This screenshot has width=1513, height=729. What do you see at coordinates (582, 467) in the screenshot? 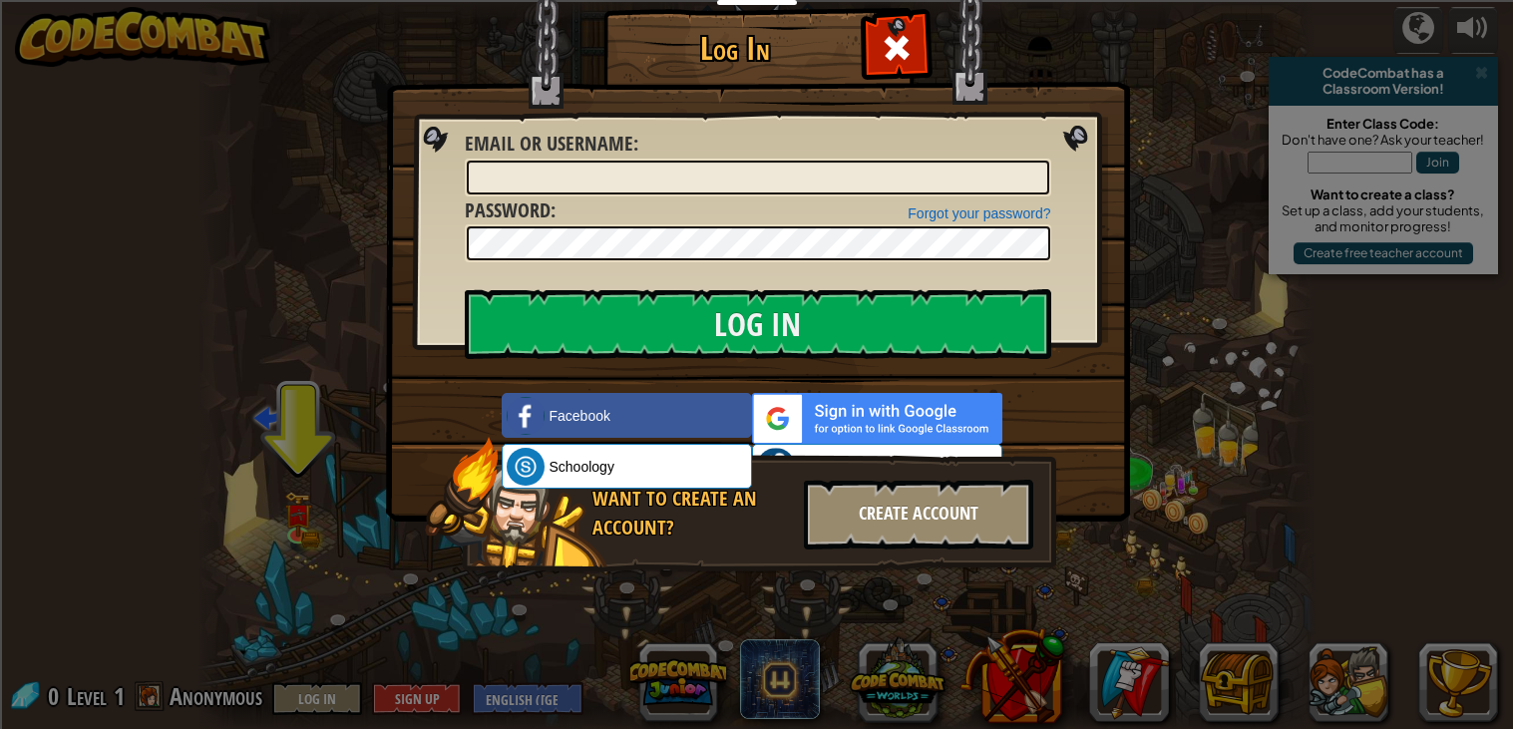
I see `span: Schoology` at bounding box center [582, 467].